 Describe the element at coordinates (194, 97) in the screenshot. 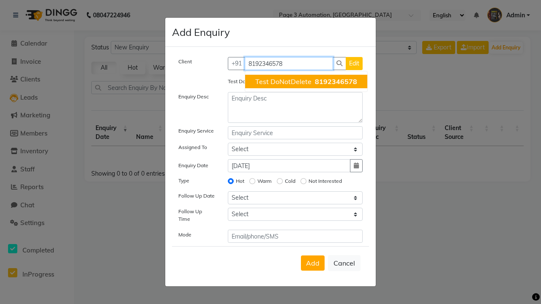

I see `label: Enquiry Desc` at that location.